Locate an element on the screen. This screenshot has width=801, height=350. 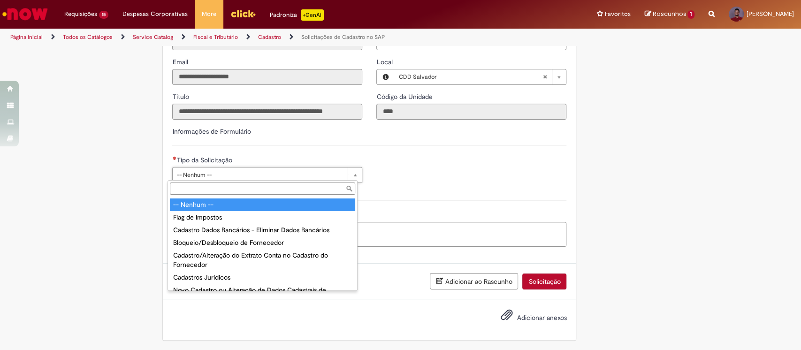
ul: Tipo da Solicitação is located at coordinates (262, 244).